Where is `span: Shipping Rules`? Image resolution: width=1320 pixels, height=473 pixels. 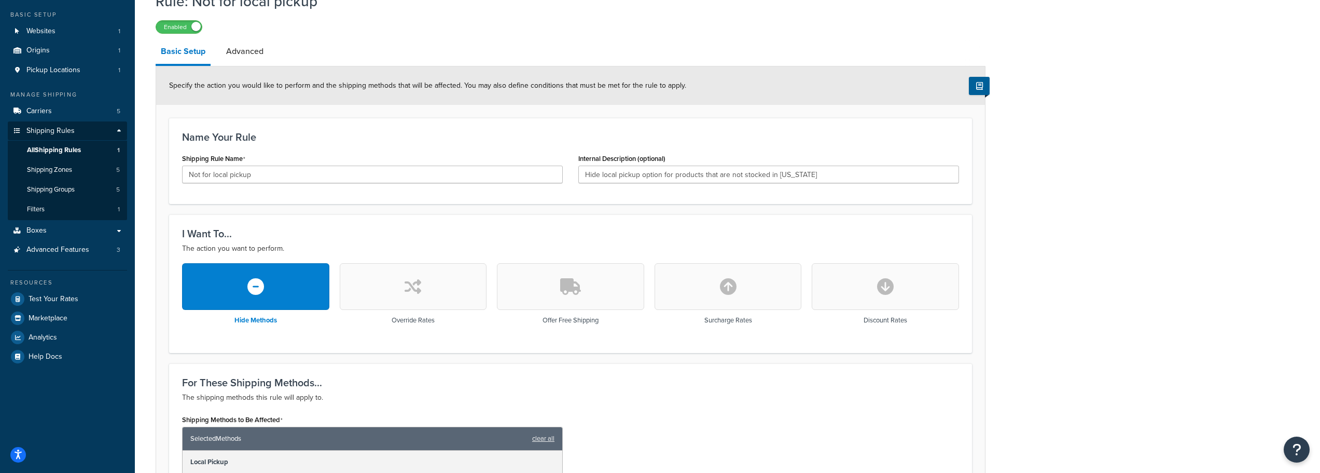 span: Shipping Rules is located at coordinates (50, 131).